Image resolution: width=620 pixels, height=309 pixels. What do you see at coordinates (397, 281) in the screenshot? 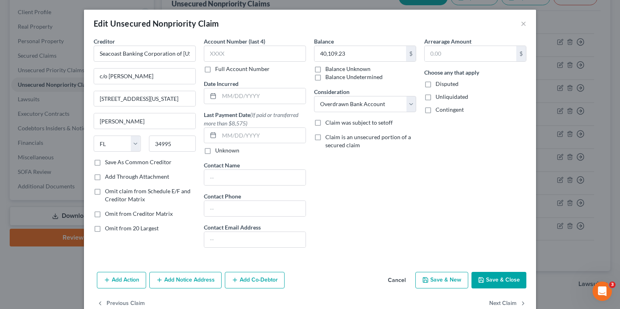
I see `button: Cancel` at bounding box center [397, 281].